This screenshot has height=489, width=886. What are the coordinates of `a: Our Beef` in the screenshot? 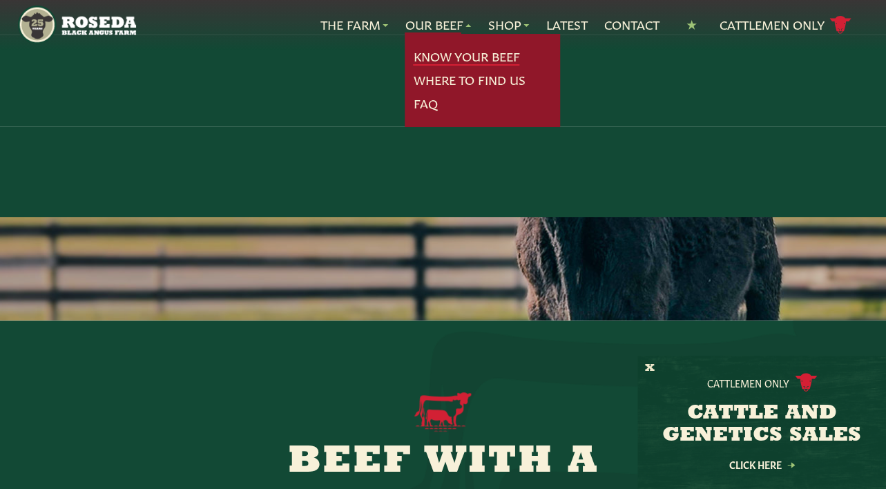 It's located at (438, 25).